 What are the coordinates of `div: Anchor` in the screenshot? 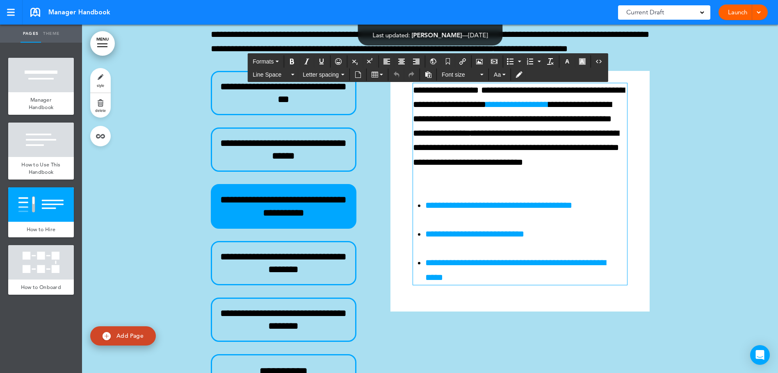 It's located at (448, 61).